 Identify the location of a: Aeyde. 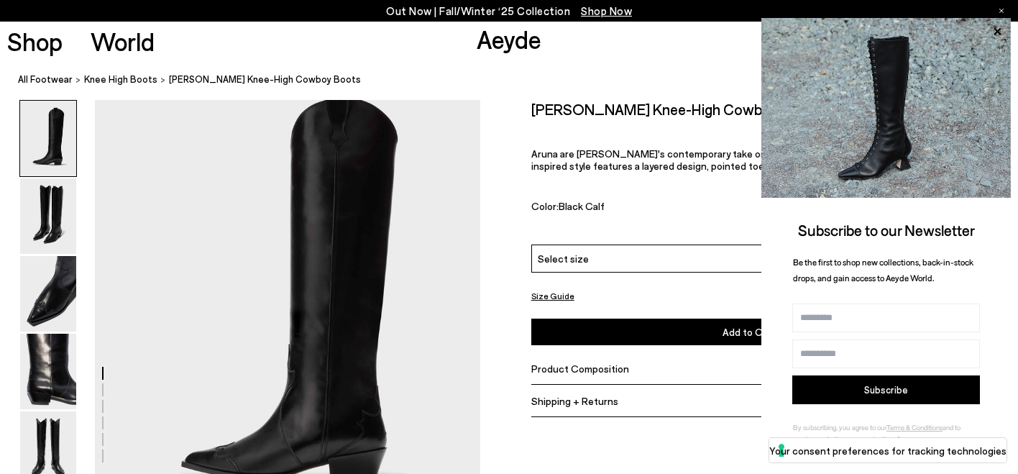
(509, 39).